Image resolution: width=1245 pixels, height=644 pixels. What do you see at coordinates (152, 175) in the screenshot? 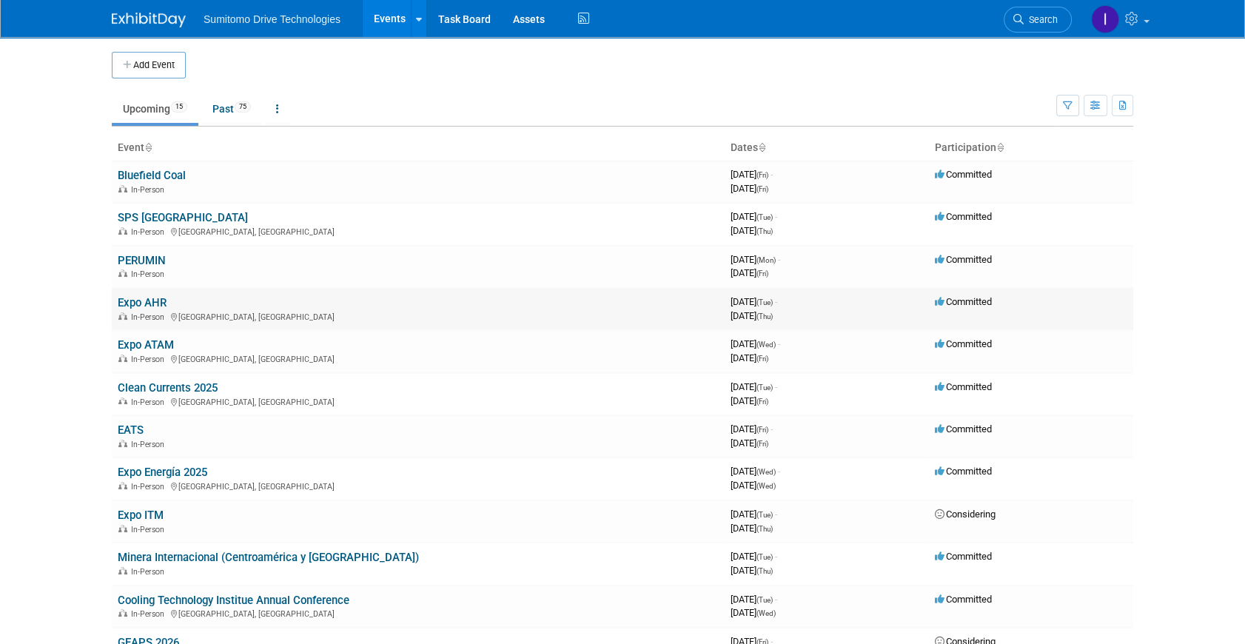
I see `a: Bluefield Coal` at bounding box center [152, 175].